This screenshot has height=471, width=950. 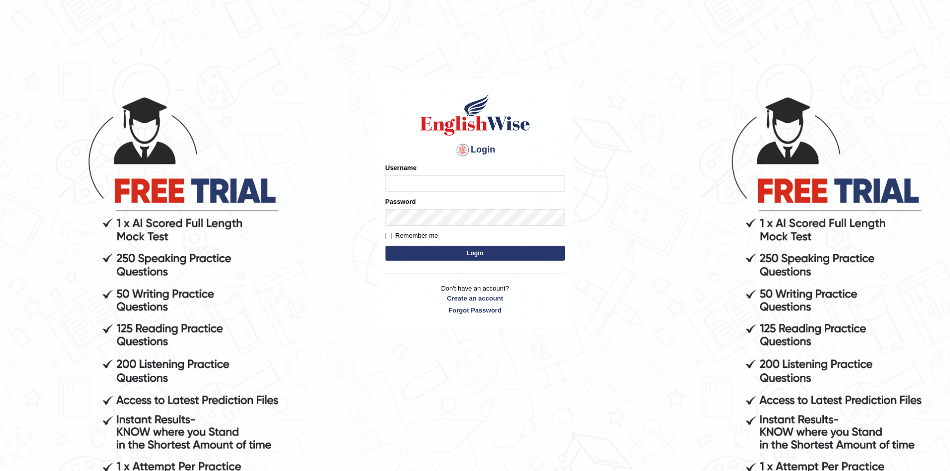 What do you see at coordinates (475, 299) in the screenshot?
I see `p: Don't have an account?` at bounding box center [475, 299].